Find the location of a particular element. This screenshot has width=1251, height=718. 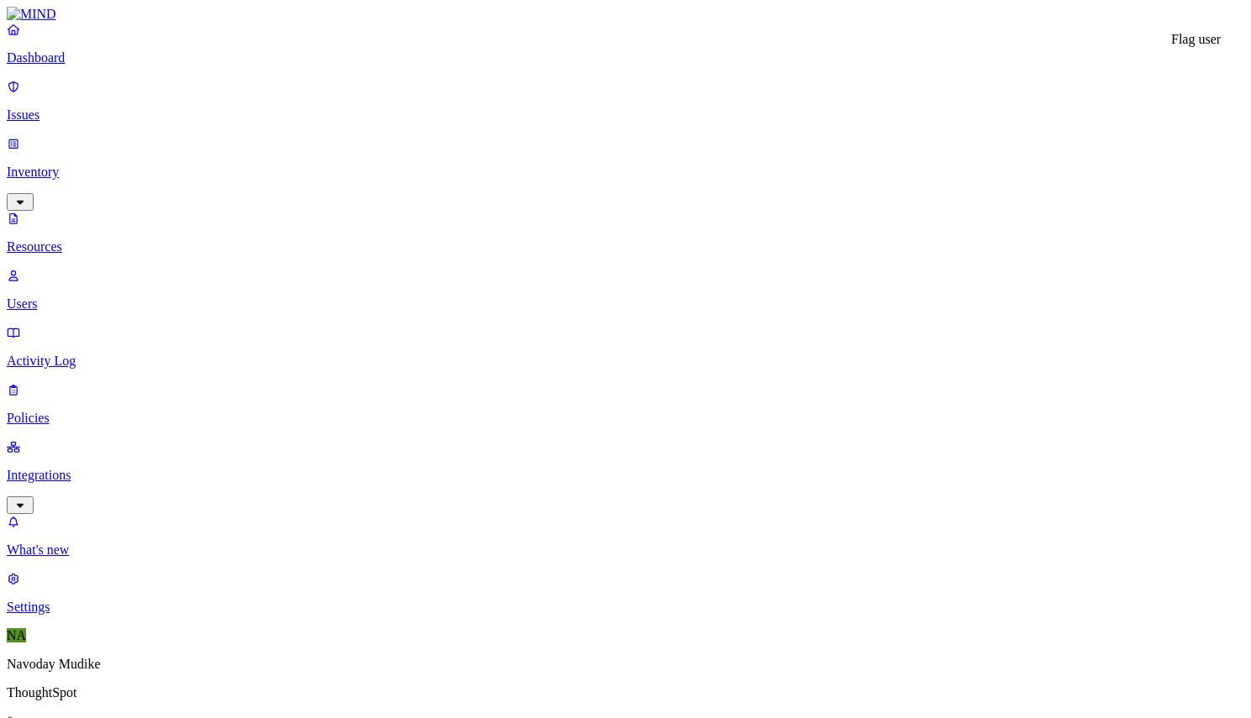

p: ThoughtSpot is located at coordinates (625, 693).